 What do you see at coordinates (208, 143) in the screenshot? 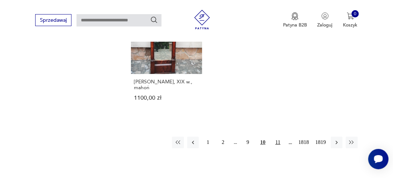
I see `button: 1` at bounding box center [208, 143].